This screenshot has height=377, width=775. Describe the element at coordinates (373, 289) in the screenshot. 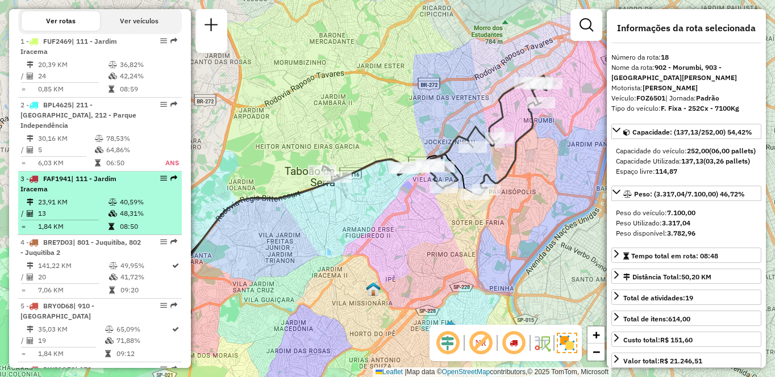

I see `img: DS Teste` at that location.